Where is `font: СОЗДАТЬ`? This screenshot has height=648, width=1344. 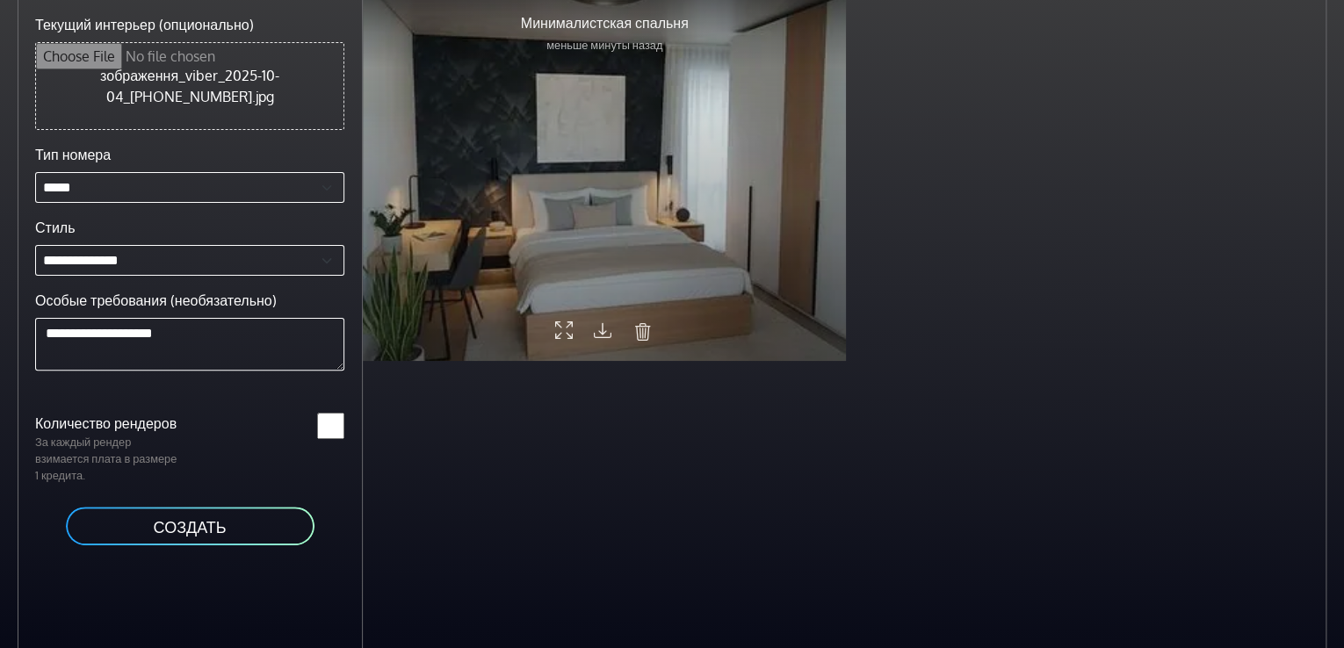
font: СОЗДАТЬ is located at coordinates (190, 527).